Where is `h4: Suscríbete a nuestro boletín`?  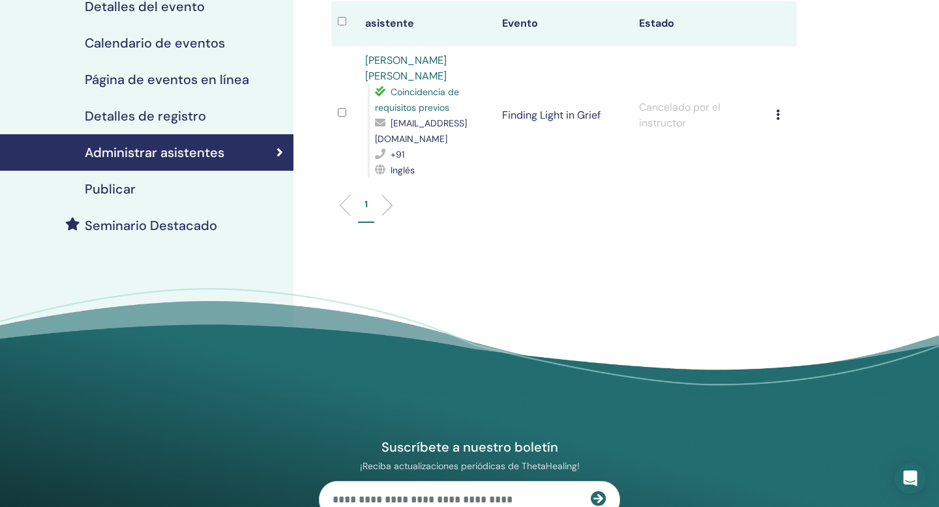
h4: Suscríbete a nuestro boletín is located at coordinates (469, 447).